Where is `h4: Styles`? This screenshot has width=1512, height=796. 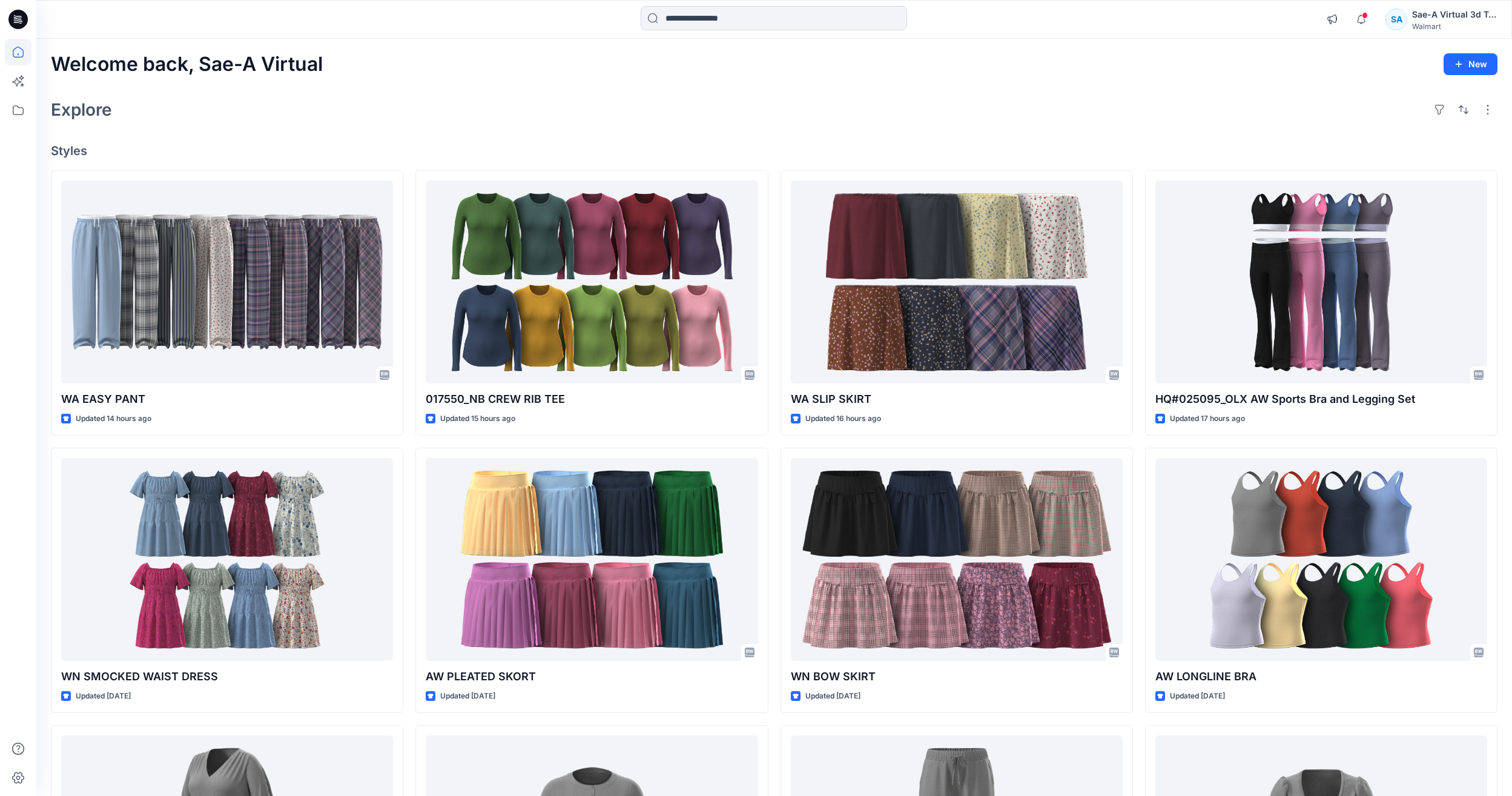 h4: Styles is located at coordinates (774, 151).